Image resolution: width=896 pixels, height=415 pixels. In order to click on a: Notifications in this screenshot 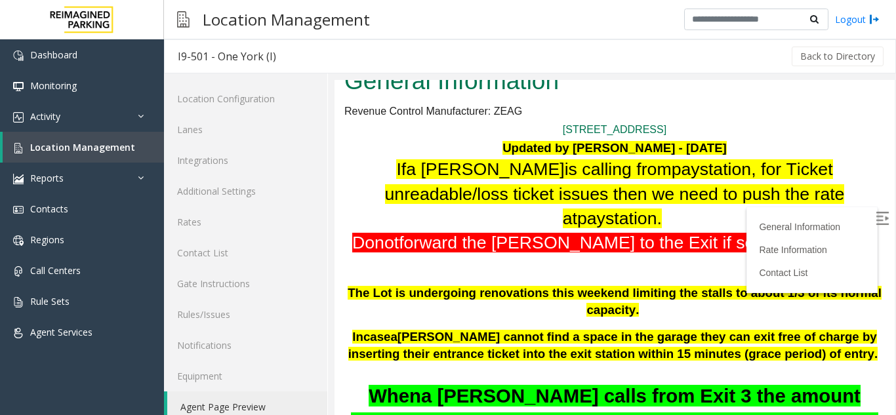, I will do `click(245, 345)`.